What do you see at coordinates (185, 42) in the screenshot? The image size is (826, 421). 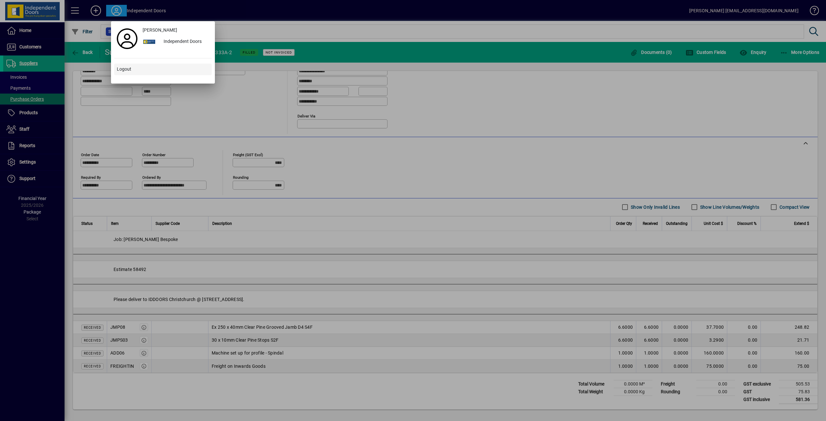 I see `div: Independent Doors` at bounding box center [185, 42].